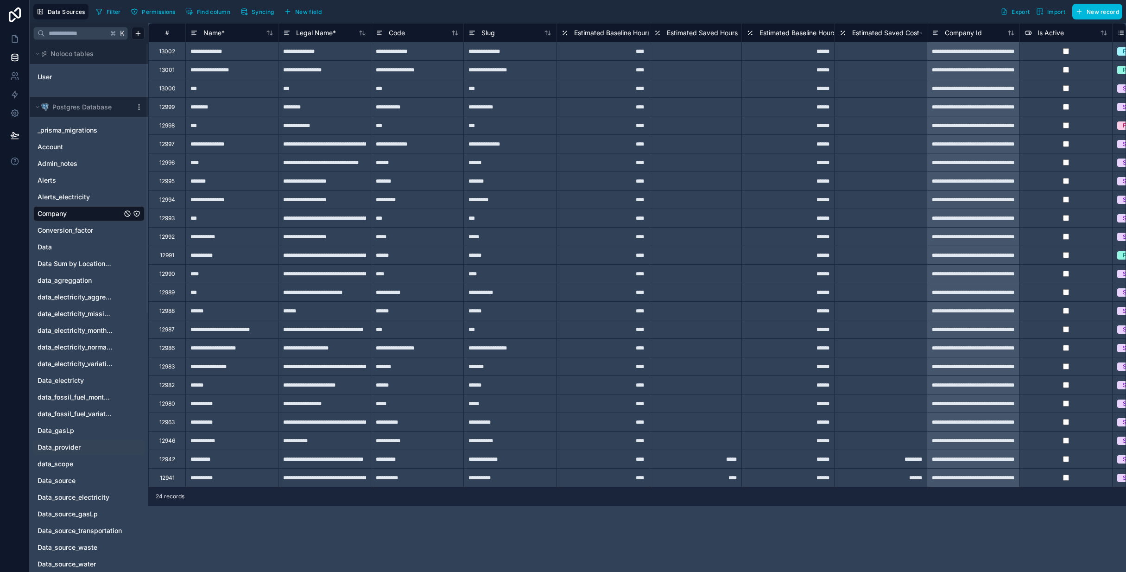 The width and height of the screenshot is (1126, 572). What do you see at coordinates (155, 12) in the screenshot?
I see `a: Permissions` at bounding box center [155, 12].